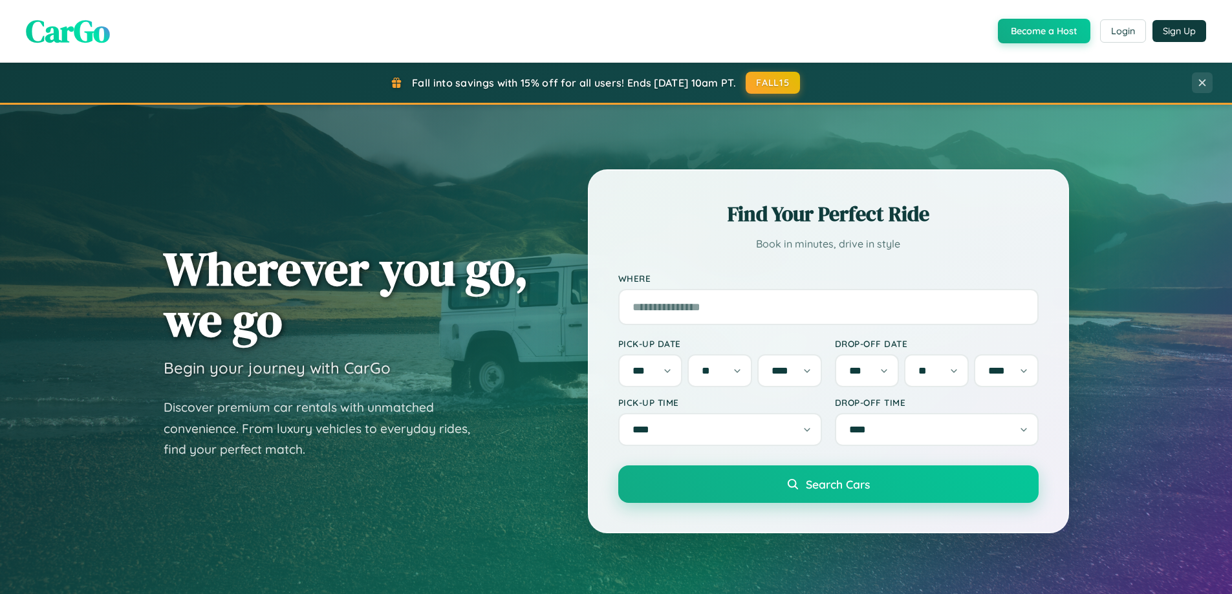  I want to click on h2: Find Your Perfect Ride, so click(828, 214).